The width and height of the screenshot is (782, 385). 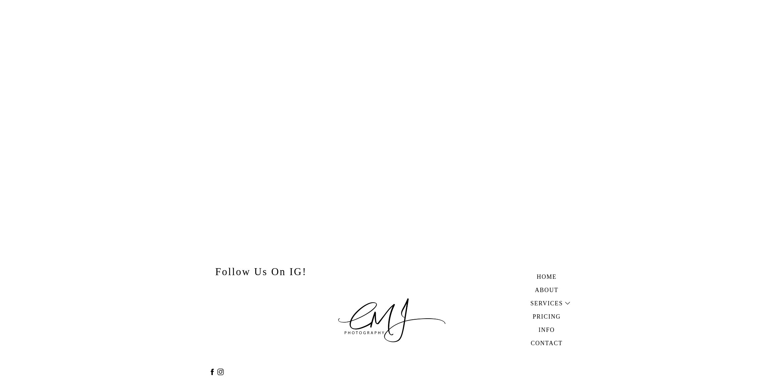 What do you see at coordinates (547, 276) in the screenshot?
I see `a: Home` at bounding box center [547, 276].